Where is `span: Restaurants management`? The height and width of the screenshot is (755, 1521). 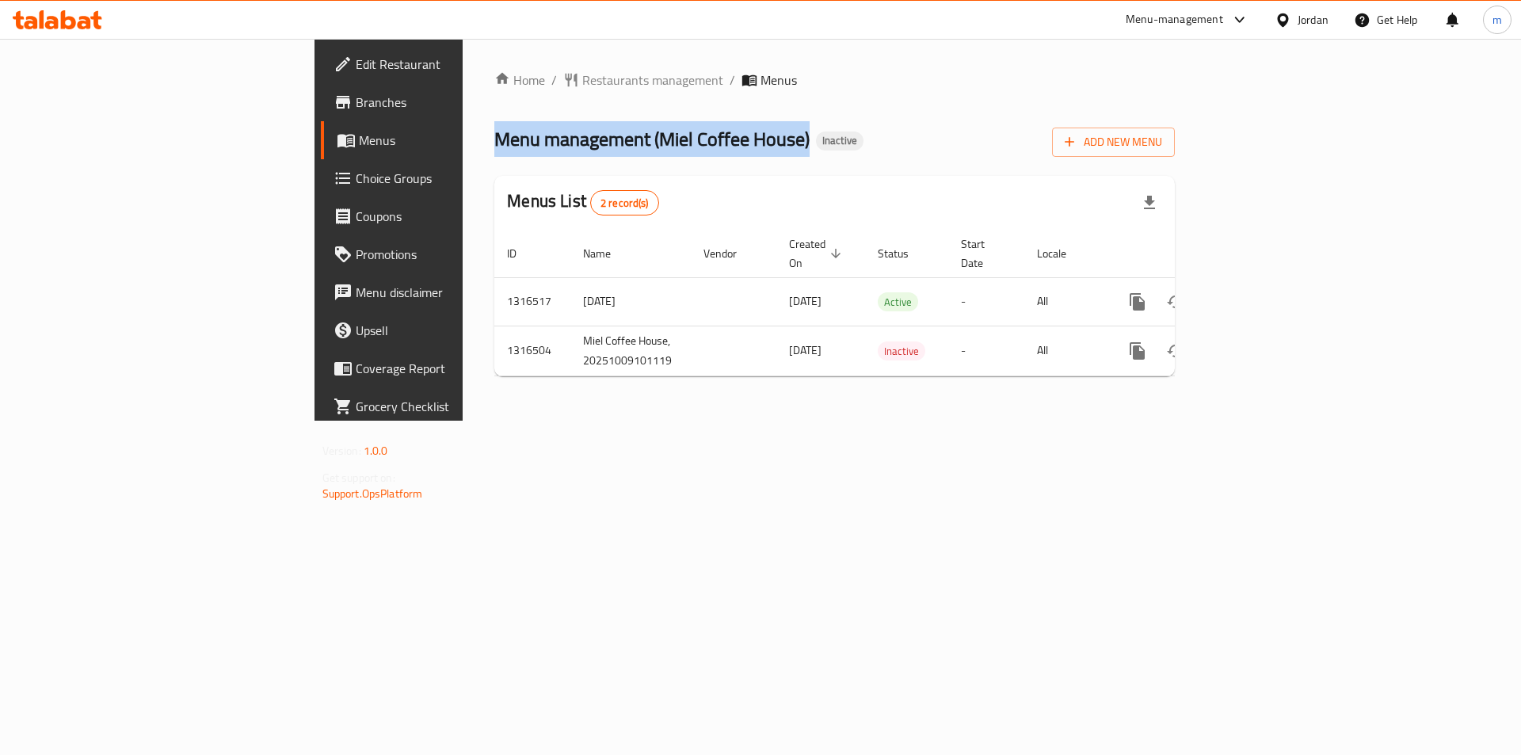
span: Restaurants management is located at coordinates (653, 80).